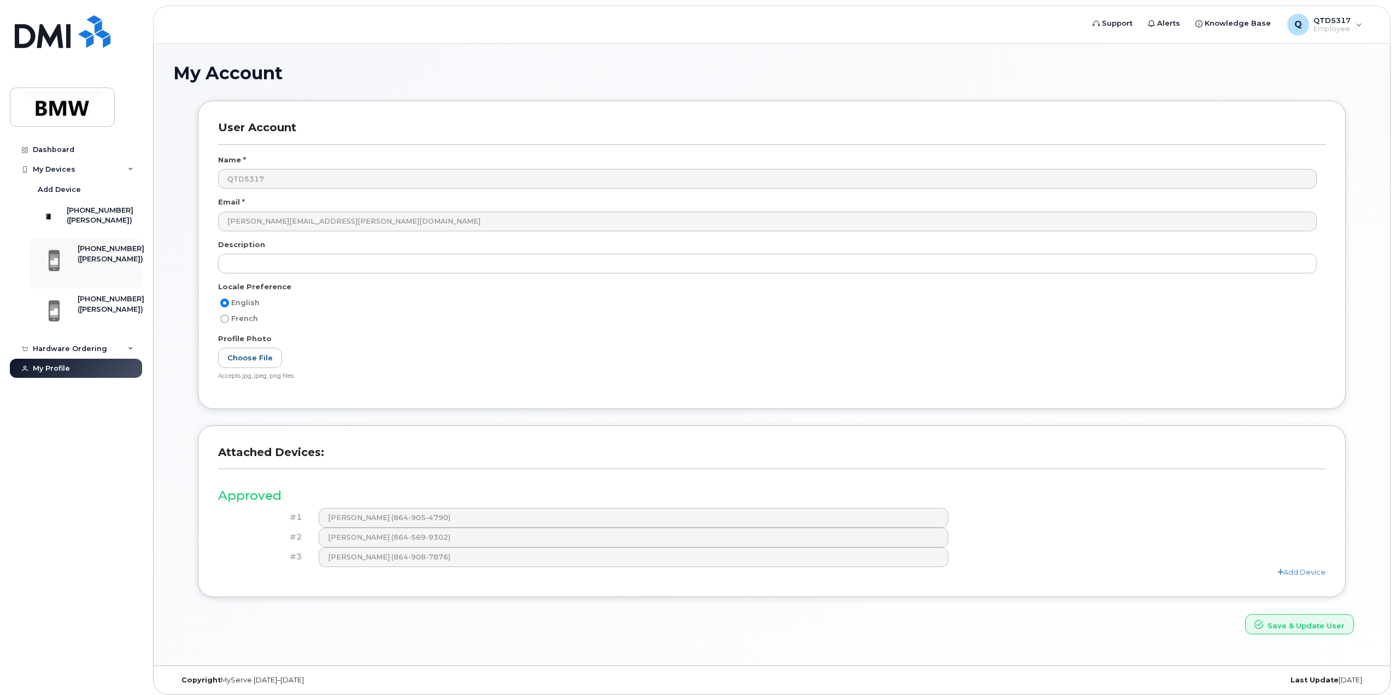  I want to click on span: French, so click(244, 318).